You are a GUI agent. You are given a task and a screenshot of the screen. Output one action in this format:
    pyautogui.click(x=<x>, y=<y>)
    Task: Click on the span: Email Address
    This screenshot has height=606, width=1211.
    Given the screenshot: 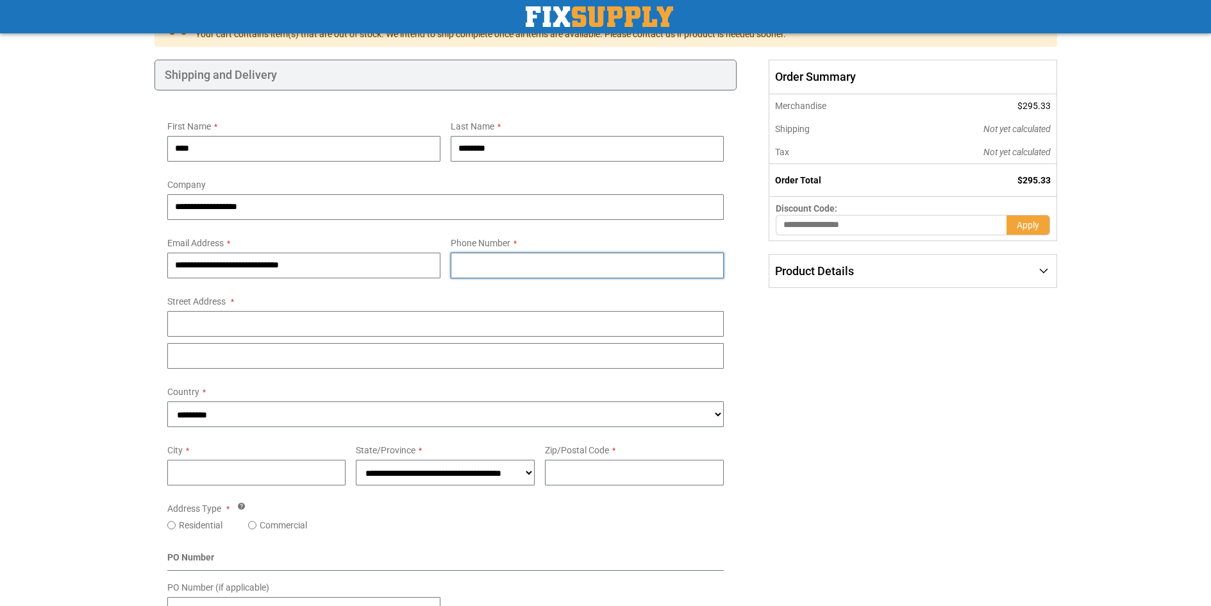 What is the action you would take?
    pyautogui.click(x=196, y=243)
    